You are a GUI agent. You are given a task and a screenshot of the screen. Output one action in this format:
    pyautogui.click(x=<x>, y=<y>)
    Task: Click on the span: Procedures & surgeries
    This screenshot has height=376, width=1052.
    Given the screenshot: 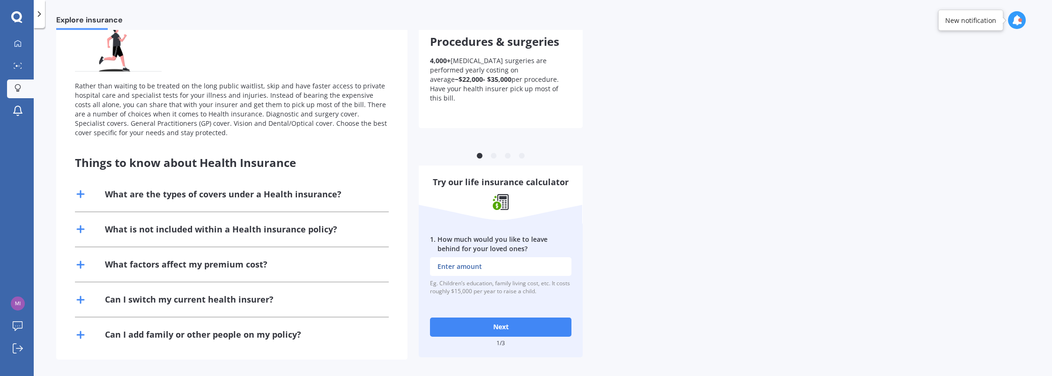 What is the action you would take?
    pyautogui.click(x=494, y=41)
    